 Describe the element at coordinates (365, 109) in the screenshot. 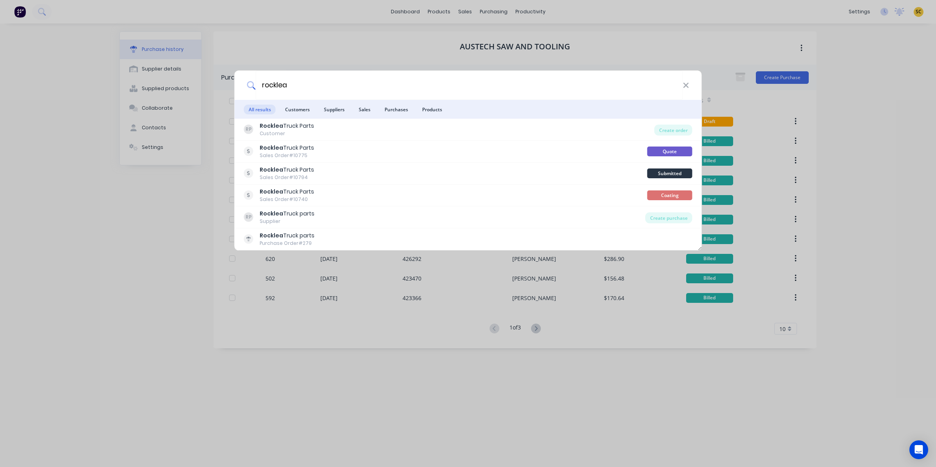

I see `span: Sales` at that location.